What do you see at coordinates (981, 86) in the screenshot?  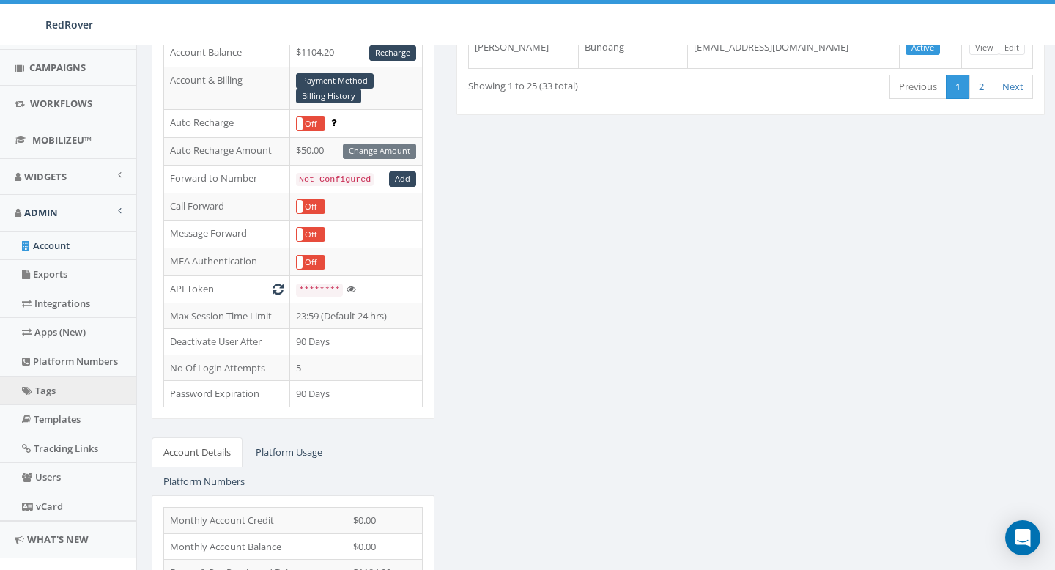 I see `a: 2` at bounding box center [981, 86].